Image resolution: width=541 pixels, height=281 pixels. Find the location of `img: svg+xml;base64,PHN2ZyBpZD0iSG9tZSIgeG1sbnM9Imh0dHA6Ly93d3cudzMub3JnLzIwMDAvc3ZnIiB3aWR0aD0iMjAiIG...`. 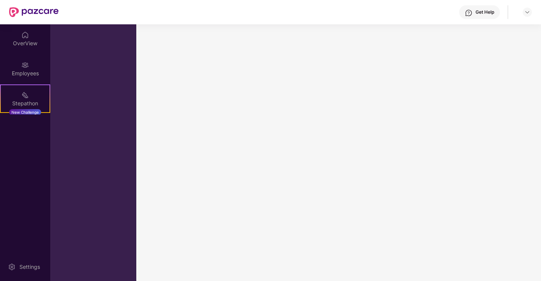

img: svg+xml;base64,PHN2ZyBpZD0iSG9tZSIgeG1sbnM9Imh0dHA6Ly93d3cudzMub3JnLzIwMDAvc3ZnIiB3aWR0aD0iMjAiIG... is located at coordinates (25, 35).